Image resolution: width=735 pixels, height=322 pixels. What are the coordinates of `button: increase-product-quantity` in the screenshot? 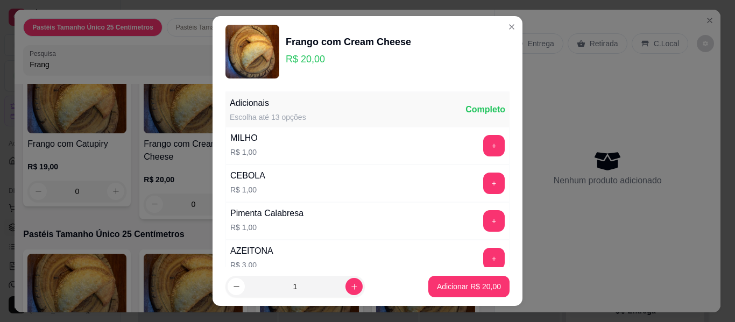 It's located at (354, 287).